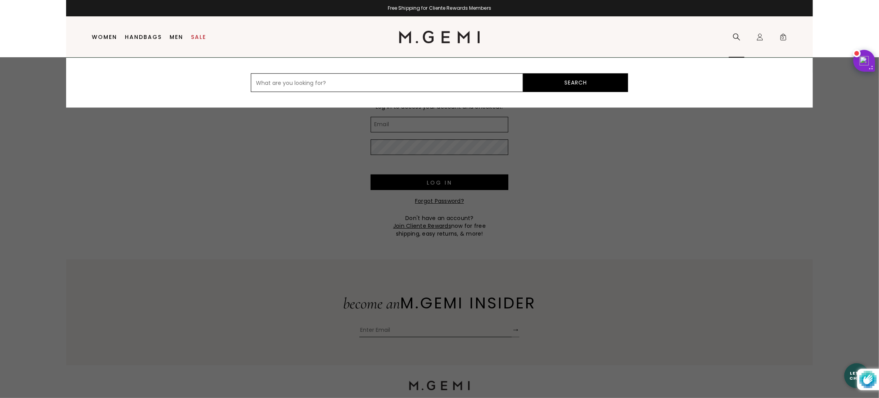 The width and height of the screenshot is (879, 398). Describe the element at coordinates (440, 37) in the screenshot. I see `img: M.Gemi` at that location.